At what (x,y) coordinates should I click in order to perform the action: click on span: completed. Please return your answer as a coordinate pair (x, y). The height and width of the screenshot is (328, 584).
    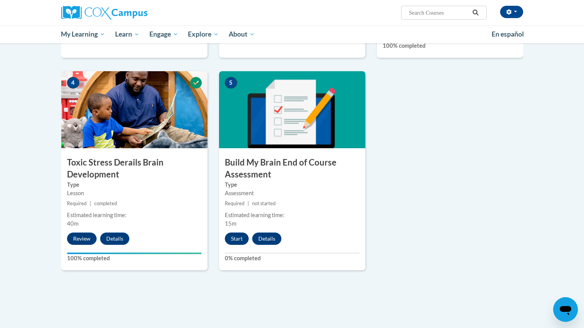
    Looking at the image, I should click on (106, 203).